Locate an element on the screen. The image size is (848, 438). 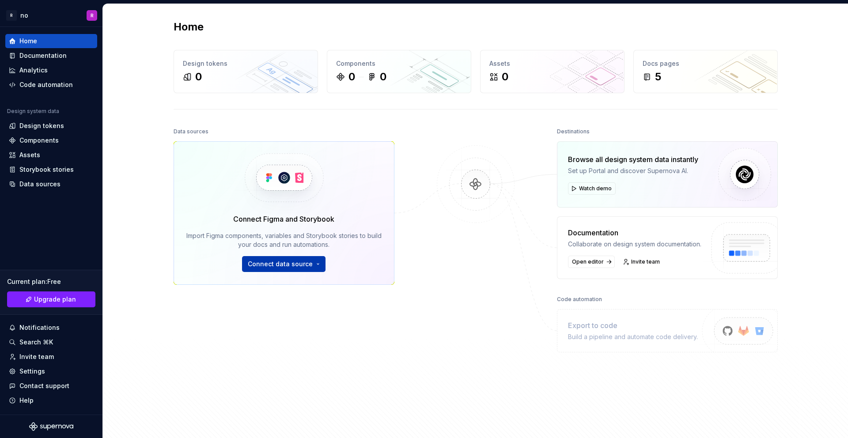
div: Invite team is located at coordinates (37, 357).